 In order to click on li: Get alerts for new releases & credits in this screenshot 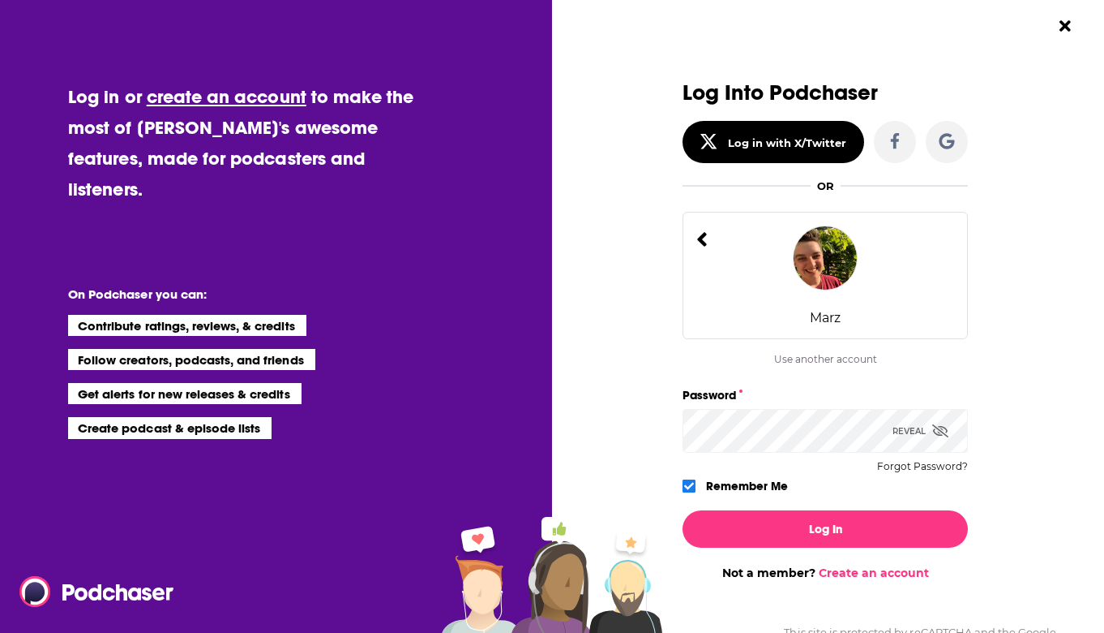, I will do `click(184, 393)`.